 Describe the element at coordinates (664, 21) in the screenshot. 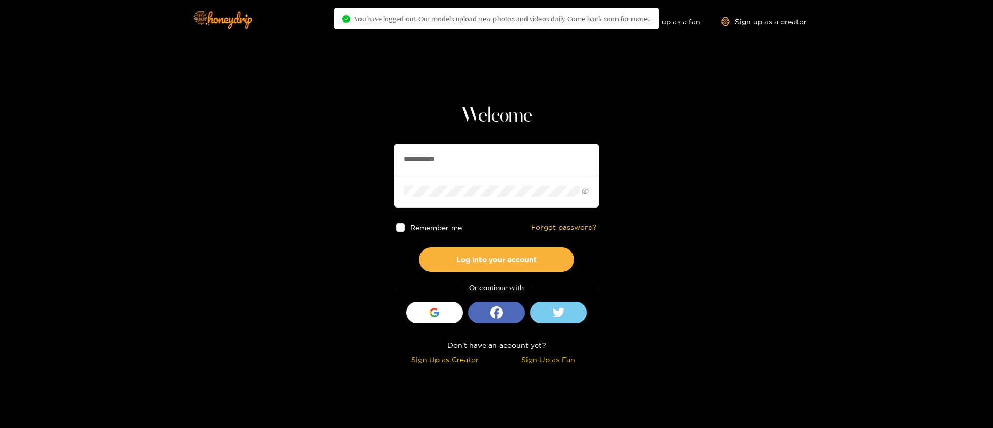

I see `a: Sign up as a fan` at that location.